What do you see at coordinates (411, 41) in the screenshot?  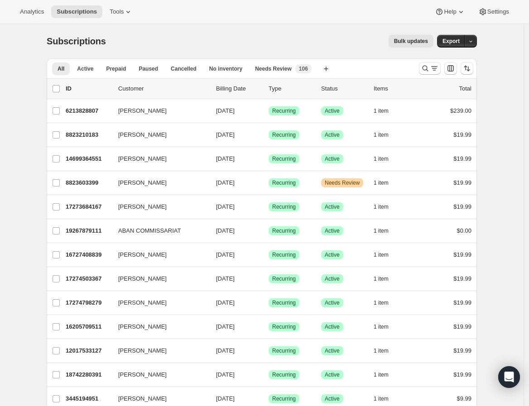 I see `button: Bulk updates` at bounding box center [411, 41].